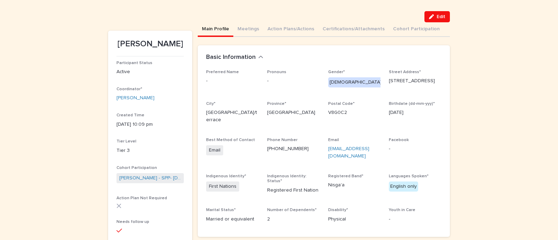 The height and width of the screenshot is (240, 558). I want to click on span: Number of Dependents*, so click(292, 210).